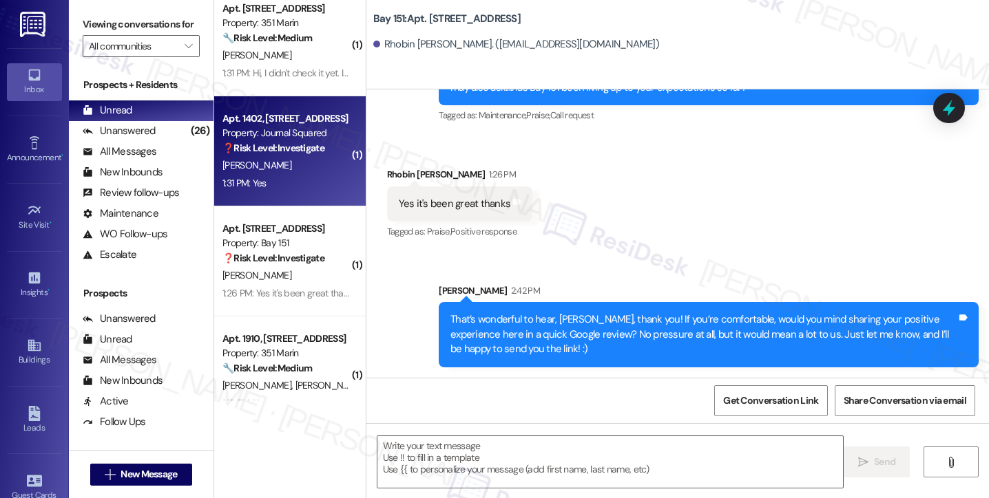 The image size is (989, 498). Describe the element at coordinates (34, 218) in the screenshot. I see `a: Site Visit •` at that location.